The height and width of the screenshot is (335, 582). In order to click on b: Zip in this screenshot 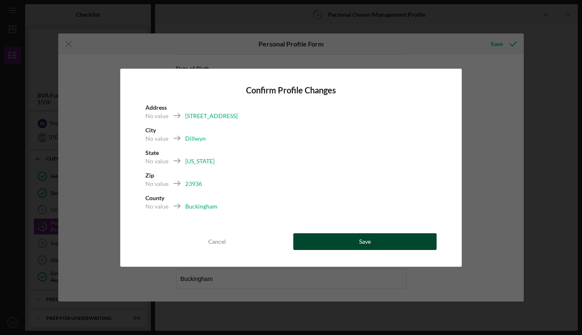, I will do `click(149, 175)`.